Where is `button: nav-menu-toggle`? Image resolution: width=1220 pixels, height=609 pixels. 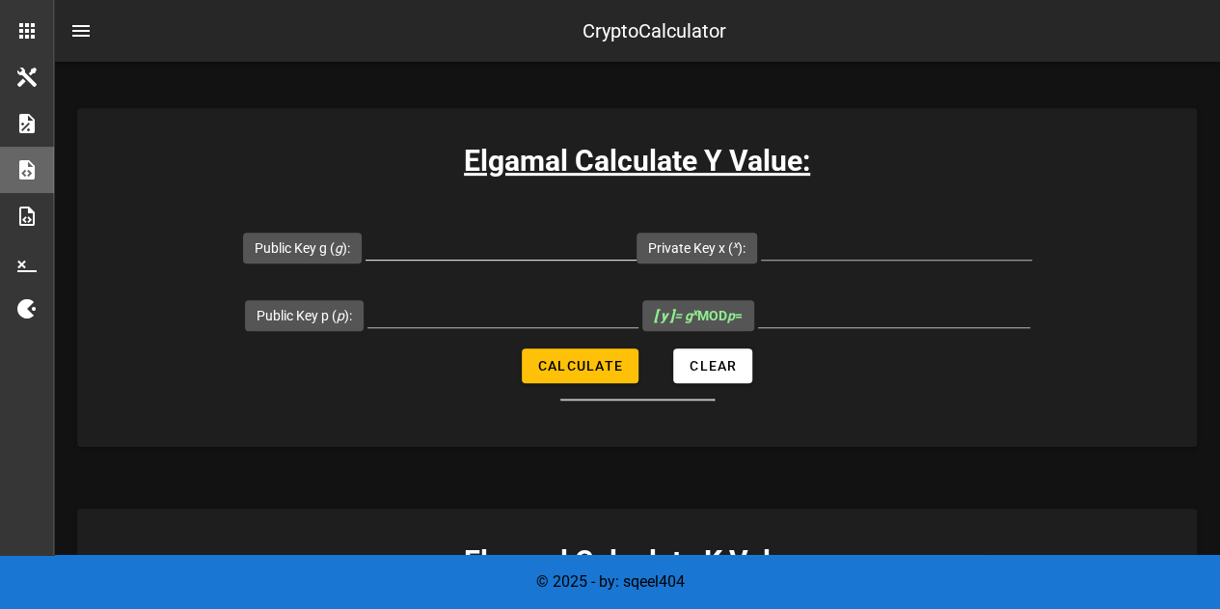
button: nav-menu-toggle is located at coordinates (81, 31).